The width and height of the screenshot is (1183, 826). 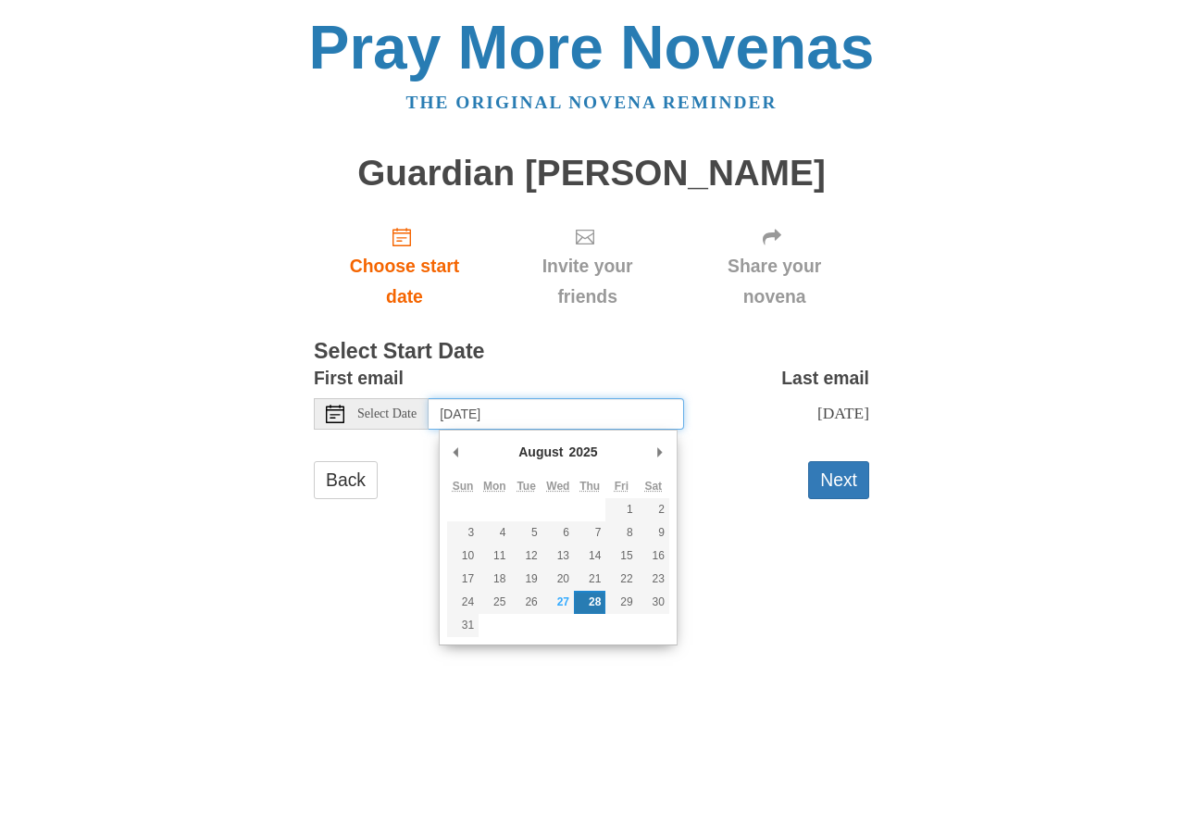 What do you see at coordinates (556, 414) in the screenshot?
I see `input: Use the arrow keys to pick a date` at bounding box center [556, 414].